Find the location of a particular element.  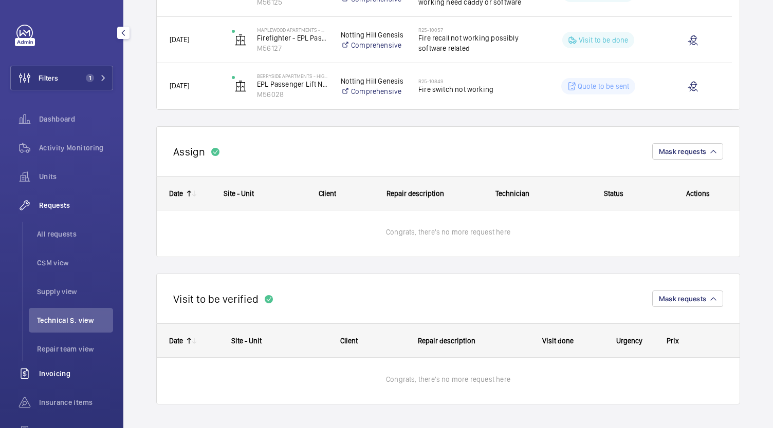

p: Berryside Apartments - High Risk Building is located at coordinates (292, 76).